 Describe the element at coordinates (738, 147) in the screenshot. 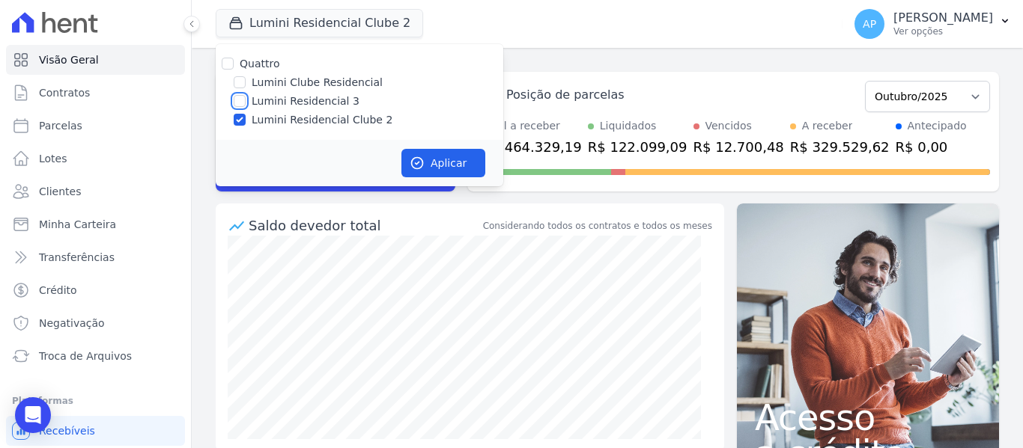

I see `div: R$ 12.700,48` at that location.